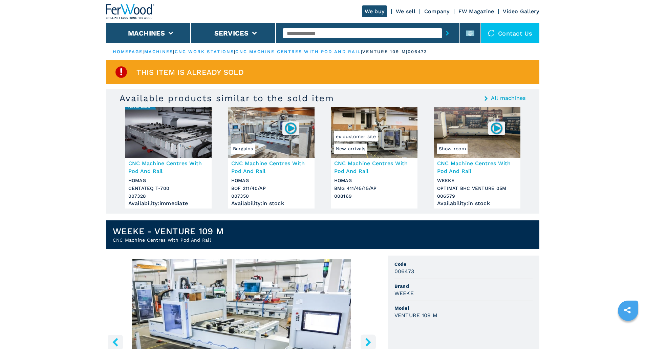 The width and height of the screenshot is (645, 349). I want to click on h2: CNC Machine Centres With Pod And Rail, so click(168, 240).